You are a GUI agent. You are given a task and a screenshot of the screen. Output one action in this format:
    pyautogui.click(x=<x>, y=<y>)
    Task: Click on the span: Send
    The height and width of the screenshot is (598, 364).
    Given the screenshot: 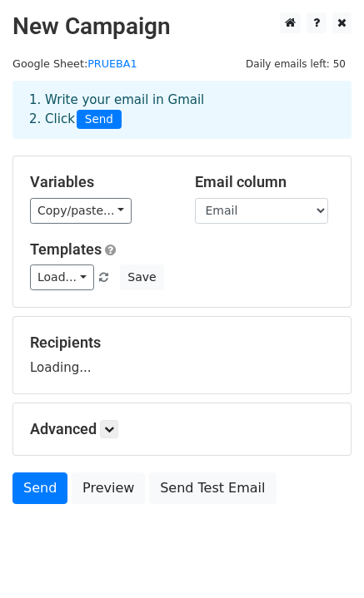 What is the action you would take?
    pyautogui.click(x=99, y=120)
    